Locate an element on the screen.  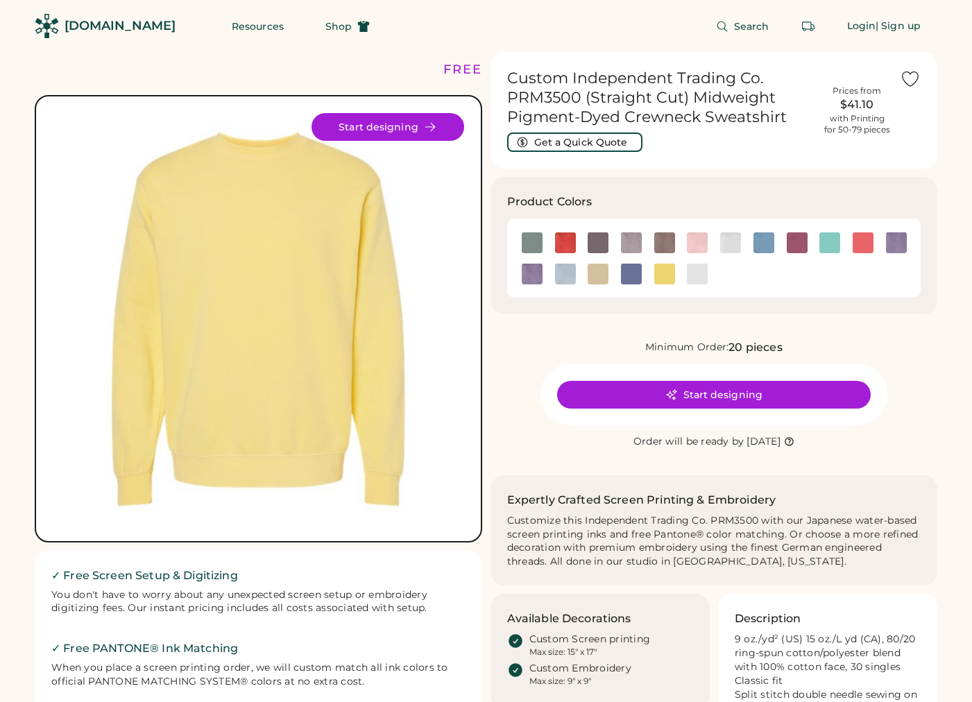
button: Shop is located at coordinates (348, 26).